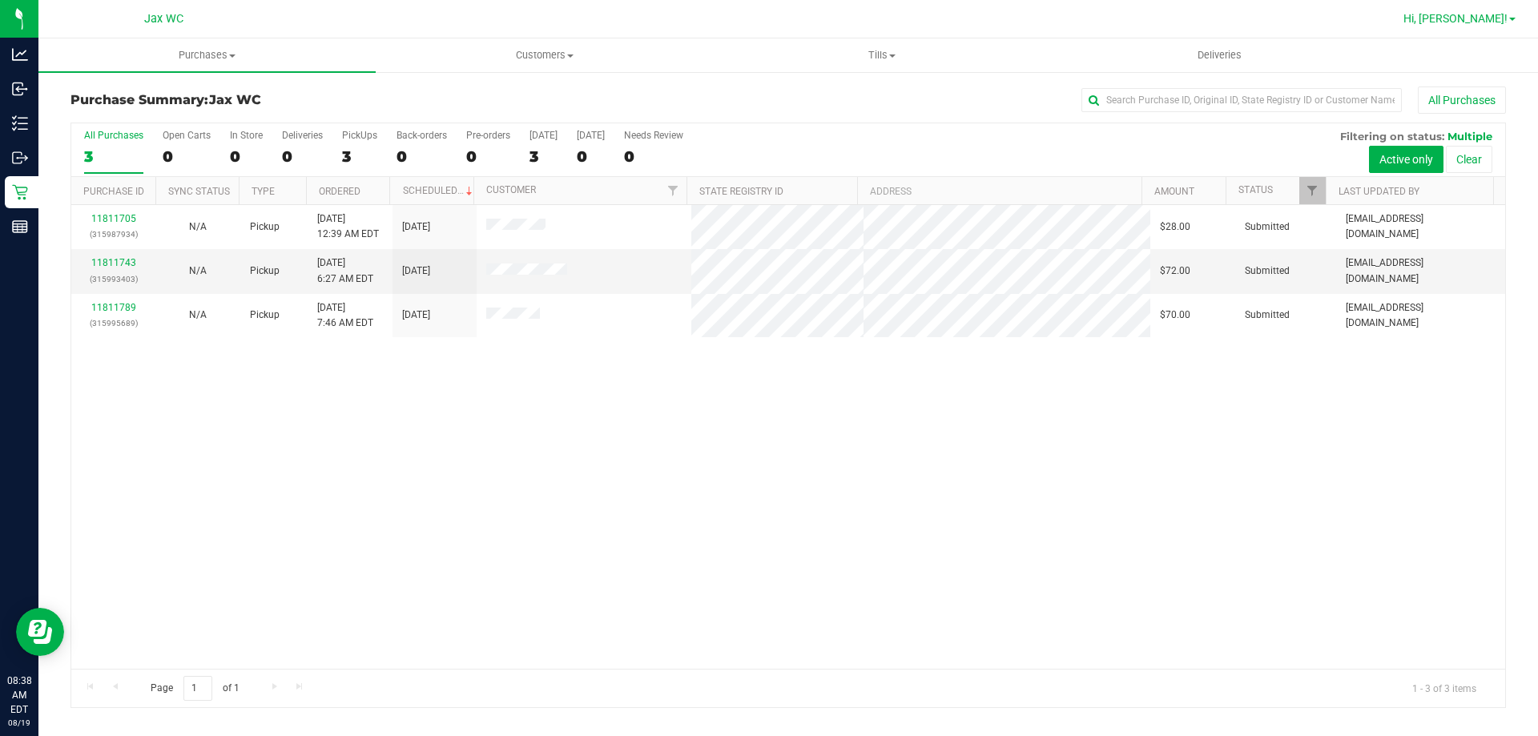 Image resolution: width=1538 pixels, height=736 pixels. Describe the element at coordinates (207, 55) in the screenshot. I see `a: Purchases` at that location.